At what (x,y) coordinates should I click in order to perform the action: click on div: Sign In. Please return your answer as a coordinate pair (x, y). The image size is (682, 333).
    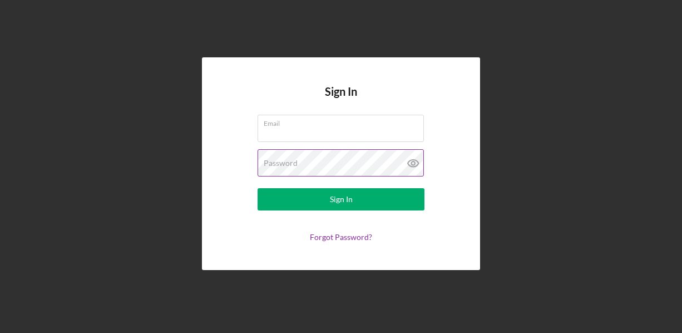
    Looking at the image, I should click on (341, 199).